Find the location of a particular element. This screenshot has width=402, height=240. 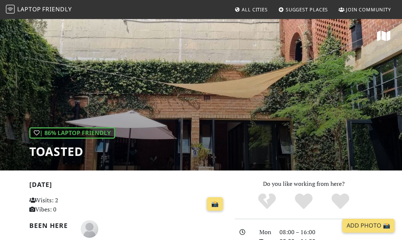

img: LaptopFriendly is located at coordinates (10, 9).